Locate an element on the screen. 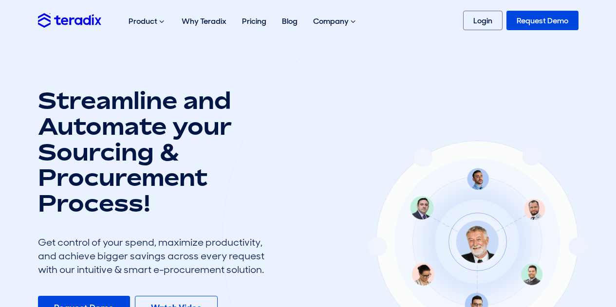 The image size is (616, 307). img: Teradix logo is located at coordinates (70, 20).